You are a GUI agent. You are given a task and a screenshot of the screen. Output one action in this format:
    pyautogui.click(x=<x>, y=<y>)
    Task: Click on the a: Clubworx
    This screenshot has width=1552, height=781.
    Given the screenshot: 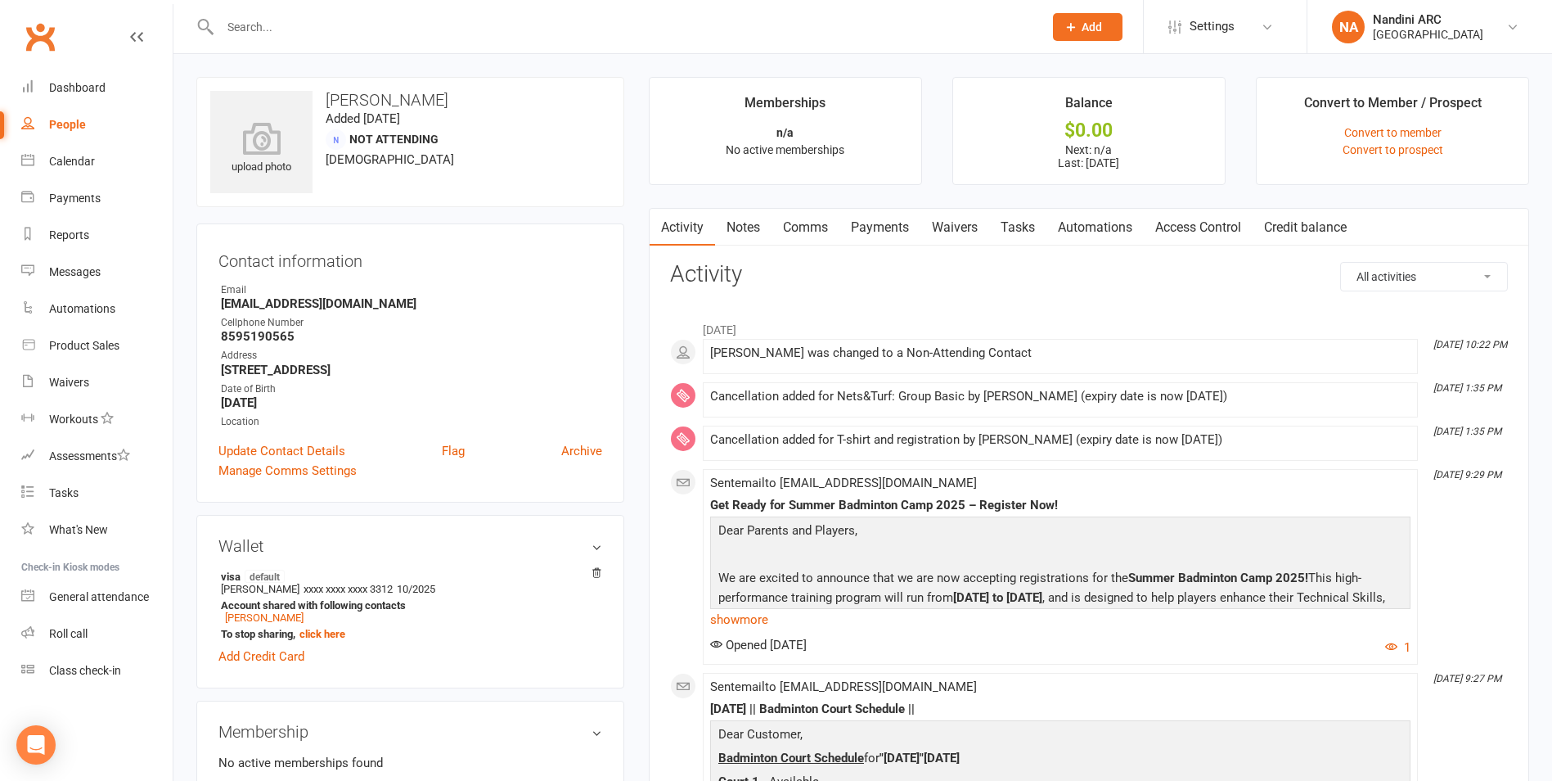 What is the action you would take?
    pyautogui.click(x=40, y=37)
    